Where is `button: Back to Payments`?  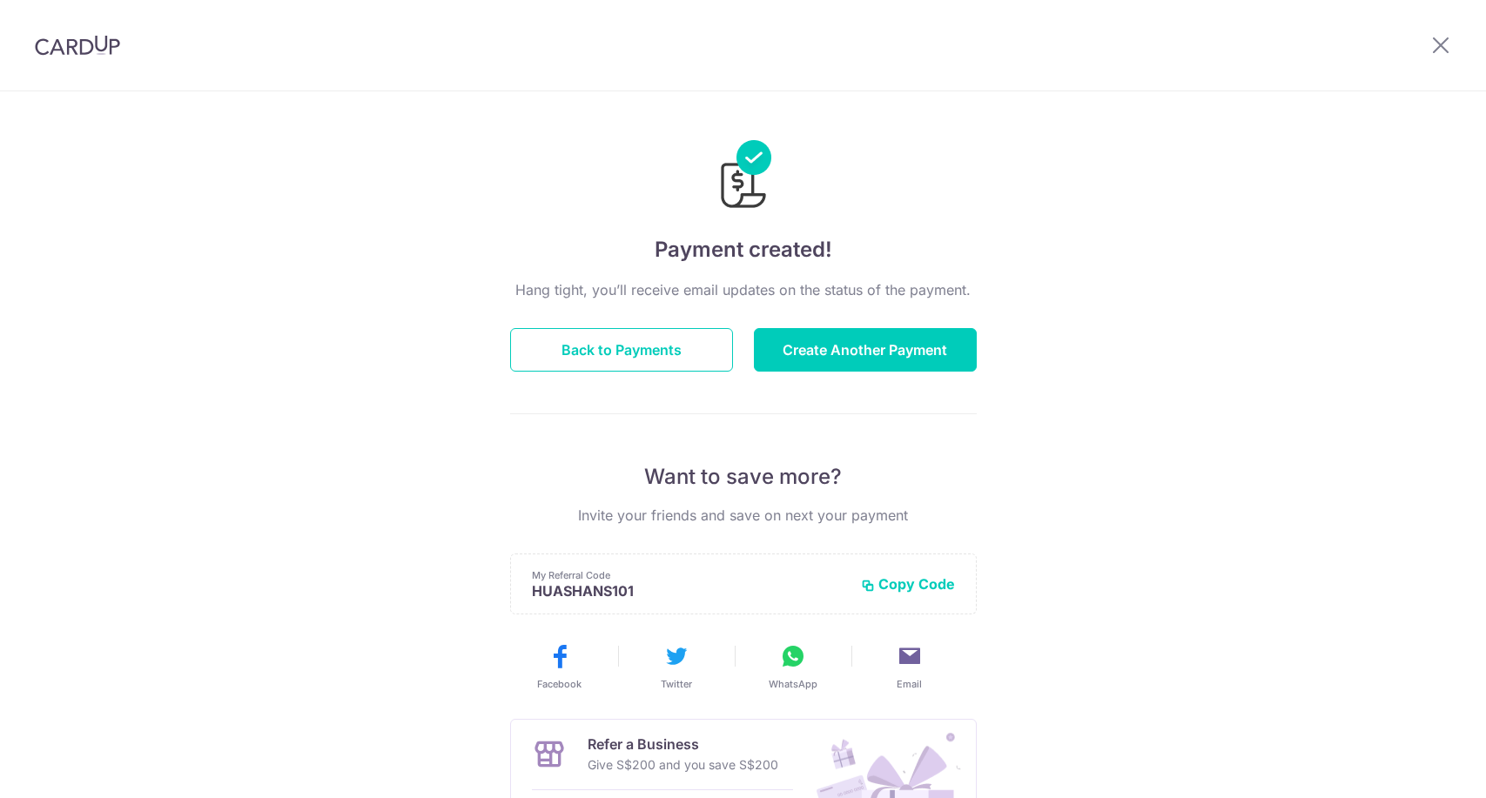 button: Back to Payments is located at coordinates (622, 350).